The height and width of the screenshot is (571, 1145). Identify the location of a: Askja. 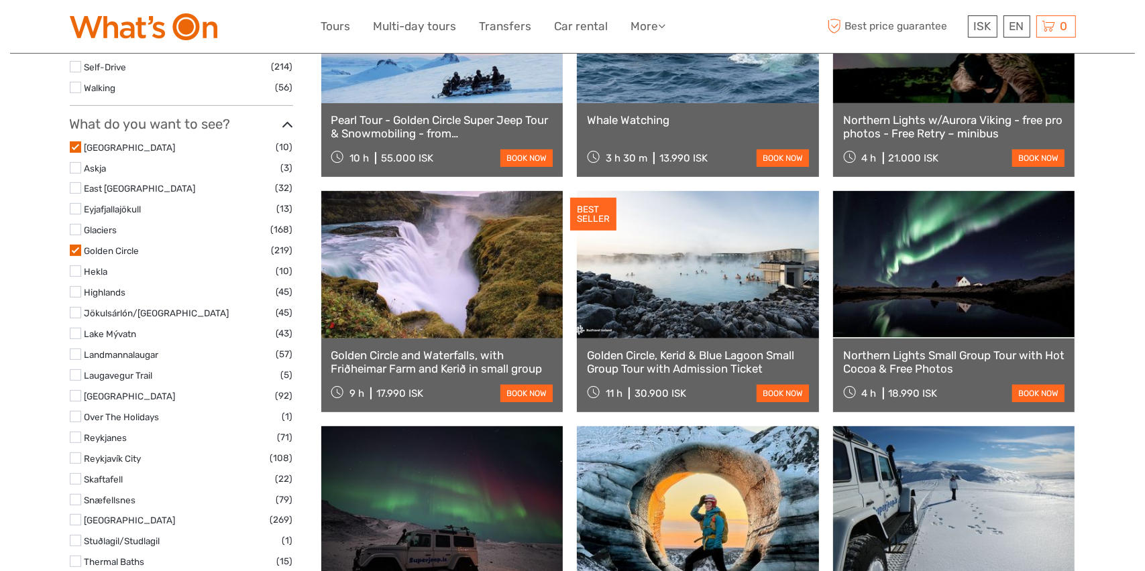
(95, 168).